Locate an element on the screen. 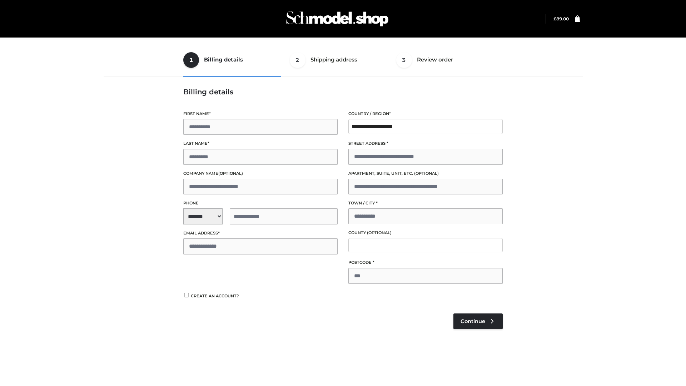 Image resolution: width=686 pixels, height=386 pixels. span: Continue is located at coordinates (473, 321).